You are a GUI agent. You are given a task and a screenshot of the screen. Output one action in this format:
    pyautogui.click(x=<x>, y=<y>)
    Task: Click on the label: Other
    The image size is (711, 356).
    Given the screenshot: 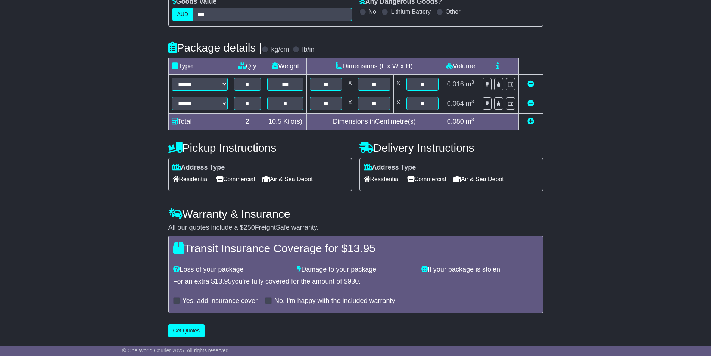 What is the action you would take?
    pyautogui.click(x=453, y=12)
    